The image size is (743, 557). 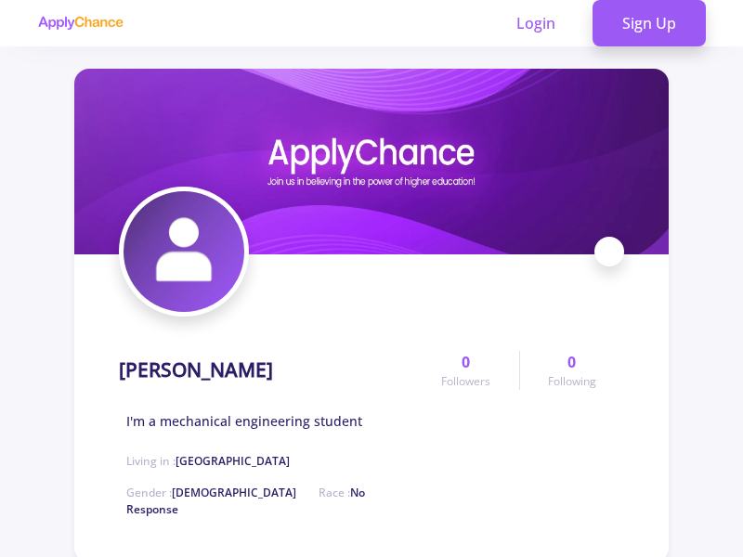 What do you see at coordinates (371, 162) in the screenshot?
I see `img: Ebrahim Azarangcover image` at bounding box center [371, 162].